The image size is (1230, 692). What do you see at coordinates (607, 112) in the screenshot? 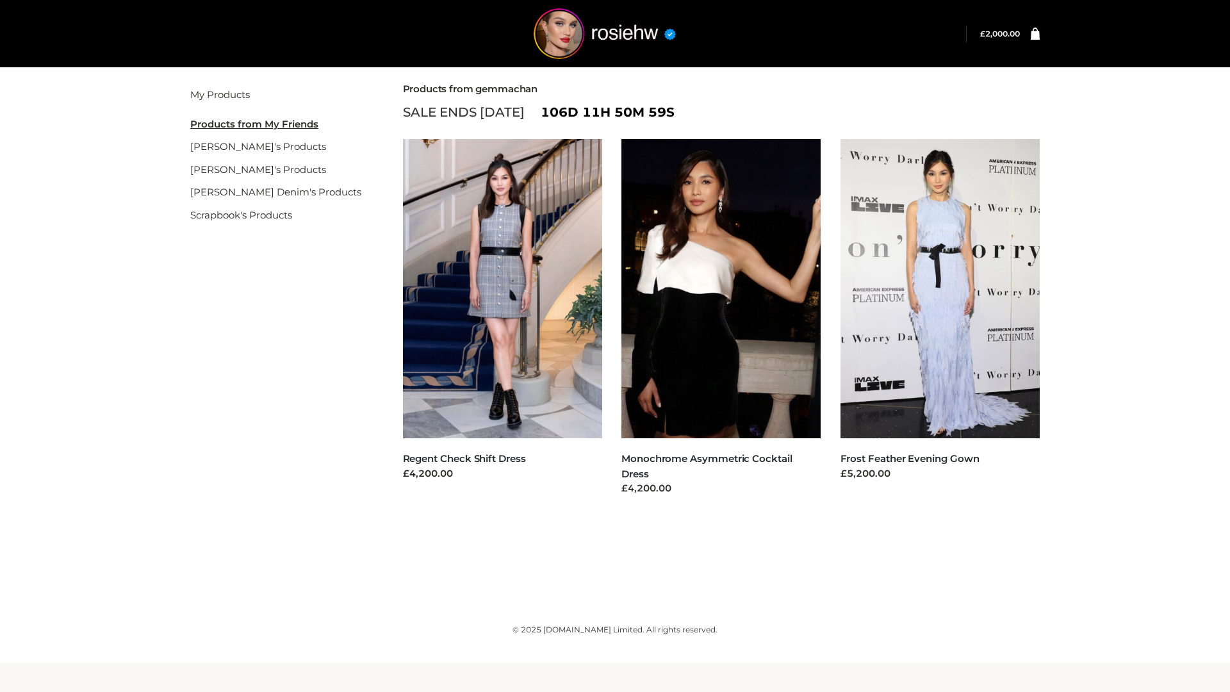
I see `span: 106d 11h 50m 59s` at bounding box center [607, 112].